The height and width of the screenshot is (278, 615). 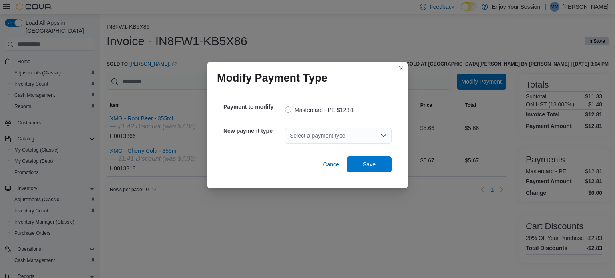 What do you see at coordinates (290, 136) in the screenshot?
I see `input: Accessible screen reader label` at bounding box center [290, 136].